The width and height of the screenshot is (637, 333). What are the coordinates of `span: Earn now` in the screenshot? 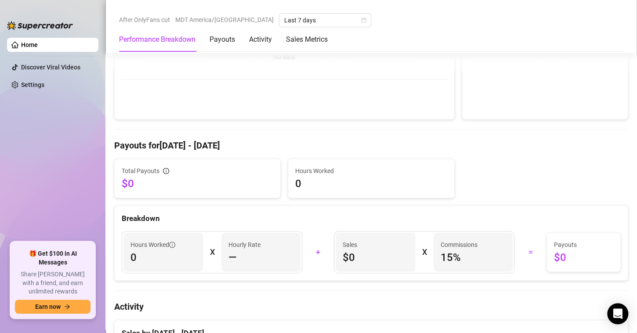 It's located at (48, 307).